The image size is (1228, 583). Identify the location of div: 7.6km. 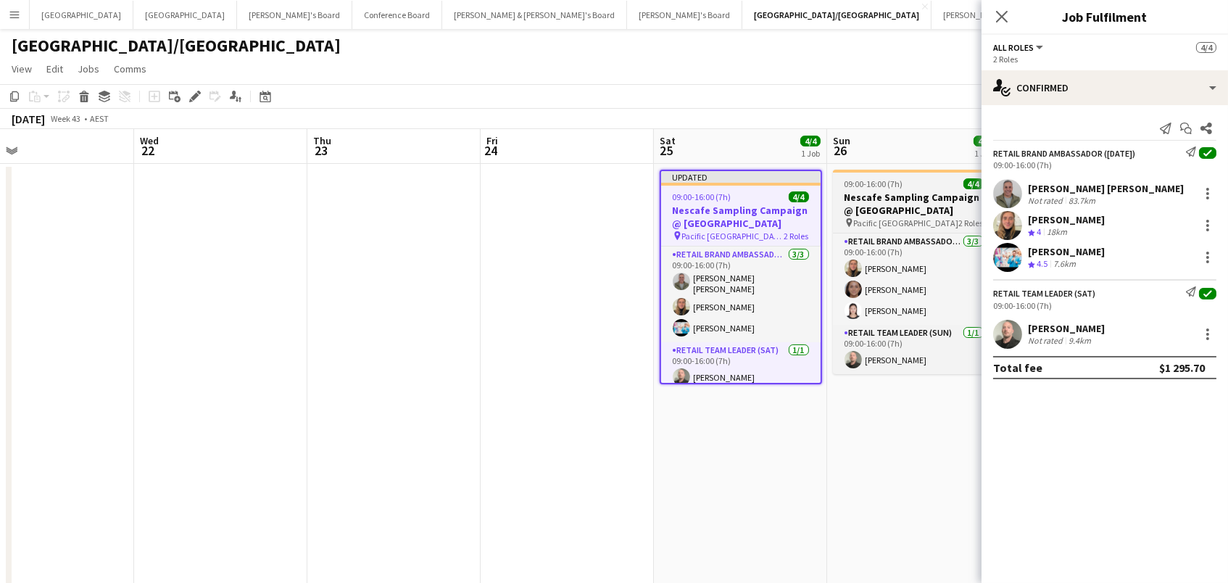
(1064, 264).